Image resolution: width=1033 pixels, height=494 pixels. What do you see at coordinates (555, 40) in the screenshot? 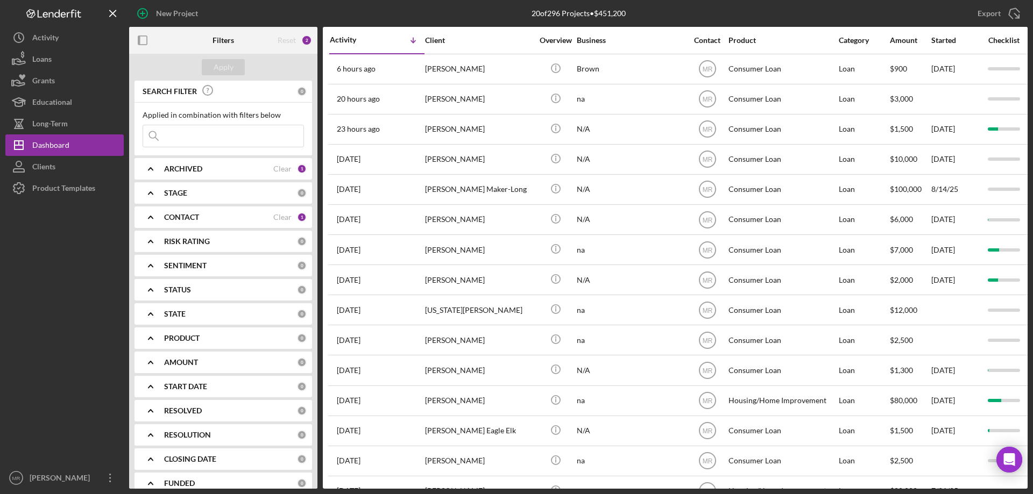
I see `div: Overview` at bounding box center [555, 40].